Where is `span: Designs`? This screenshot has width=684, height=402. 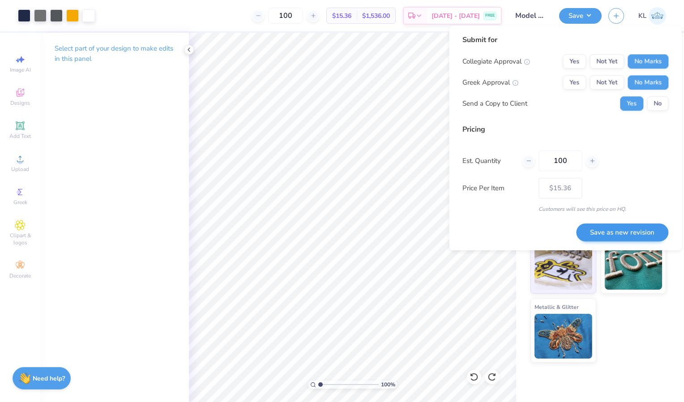 span: Designs is located at coordinates (20, 103).